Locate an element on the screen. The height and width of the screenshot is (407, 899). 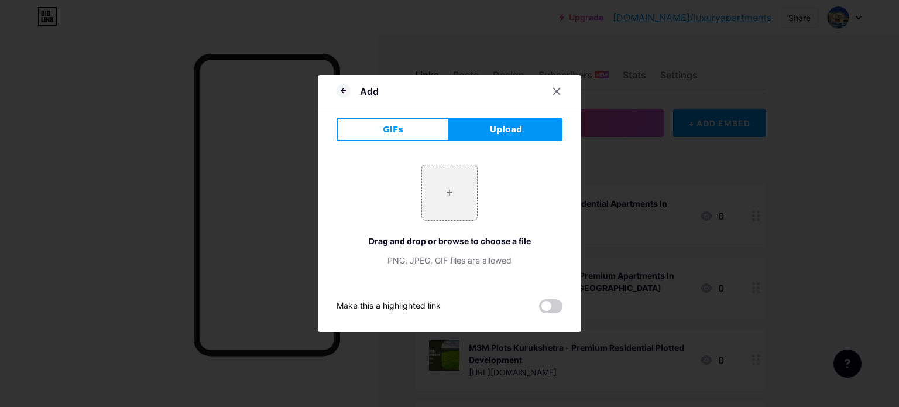
button: GIFs is located at coordinates (393, 129).